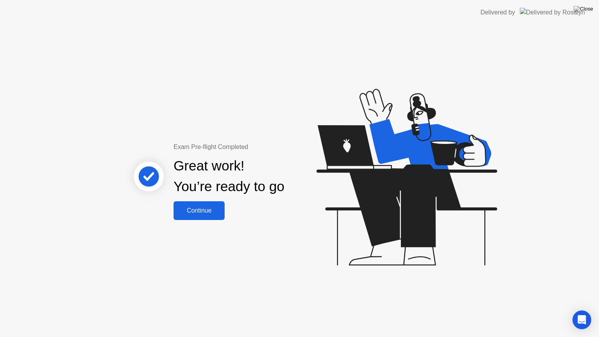  I want to click on img: Delivered by Rosalyn, so click(552, 12).